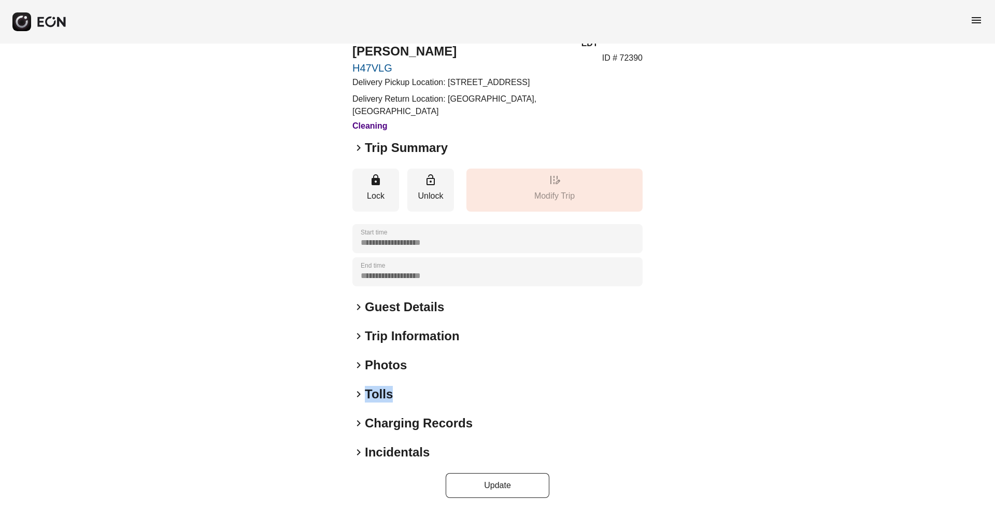 The height and width of the screenshot is (513, 995). I want to click on span: lock, so click(376, 180).